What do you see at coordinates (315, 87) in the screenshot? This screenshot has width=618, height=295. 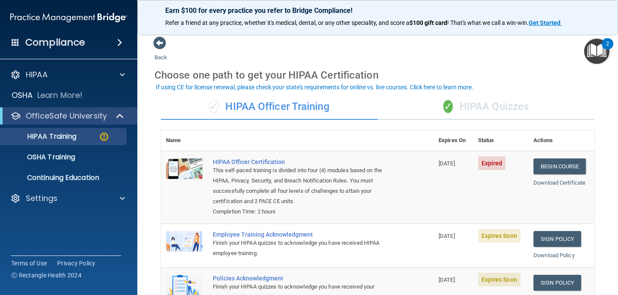 I see `div: If using CE for license renewal, please check your state's requirements for online vs. live cours...` at bounding box center [315, 87].